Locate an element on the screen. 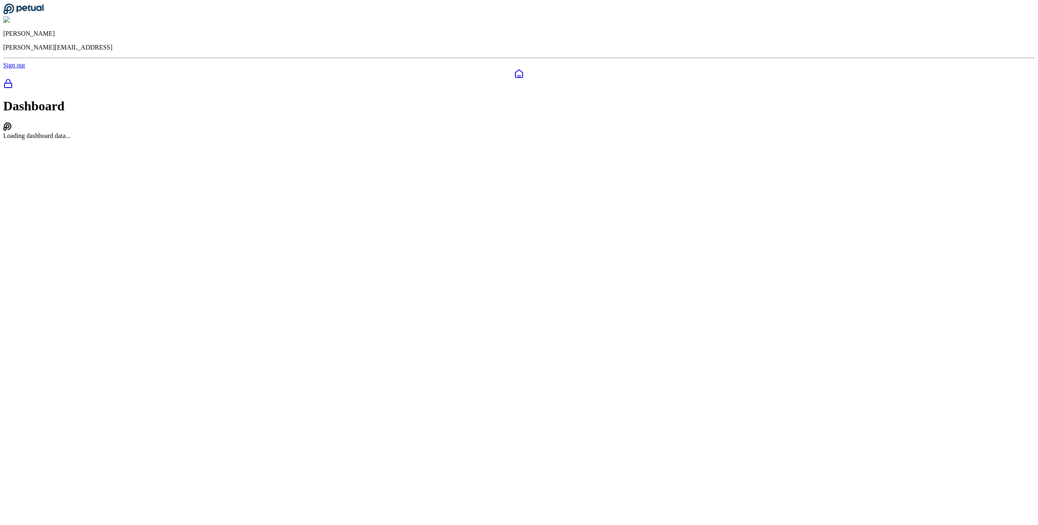 The width and height of the screenshot is (1038, 525). a: Dashboard is located at coordinates (519, 74).